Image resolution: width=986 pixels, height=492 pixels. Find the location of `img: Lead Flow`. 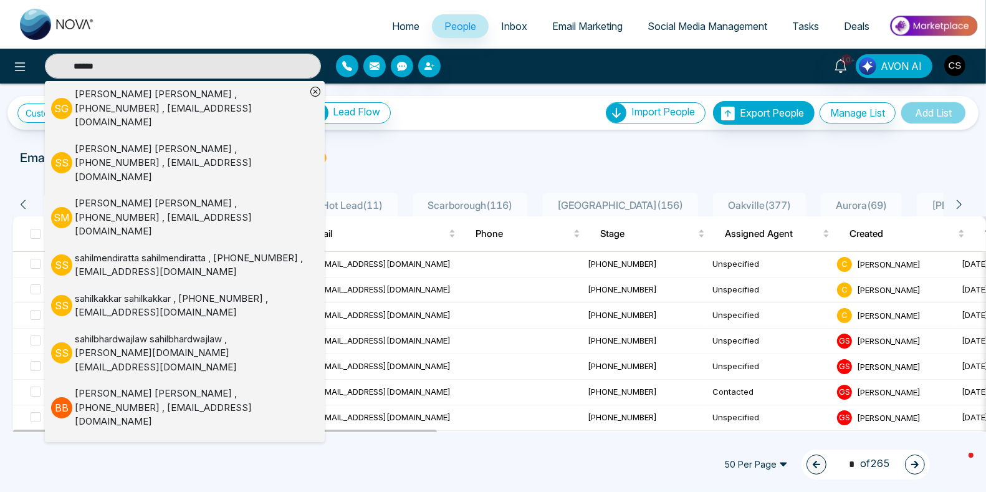

img: Lead Flow is located at coordinates (868, 66).